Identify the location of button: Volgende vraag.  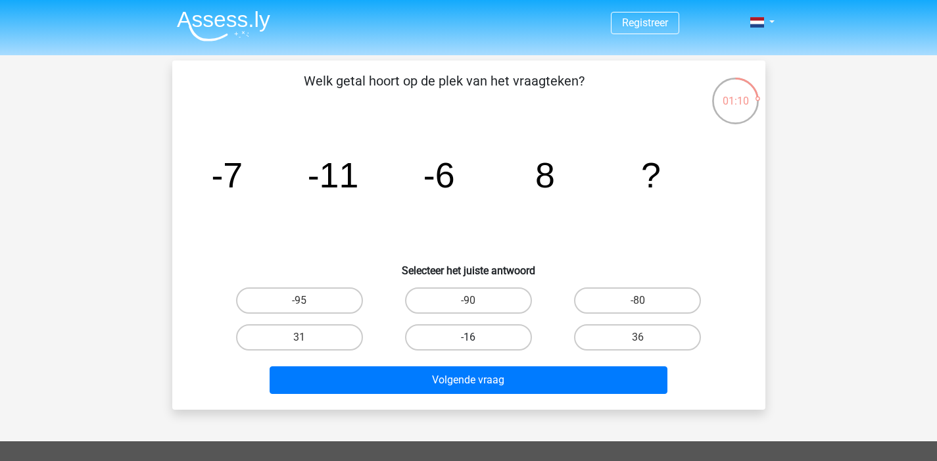
(468, 380).